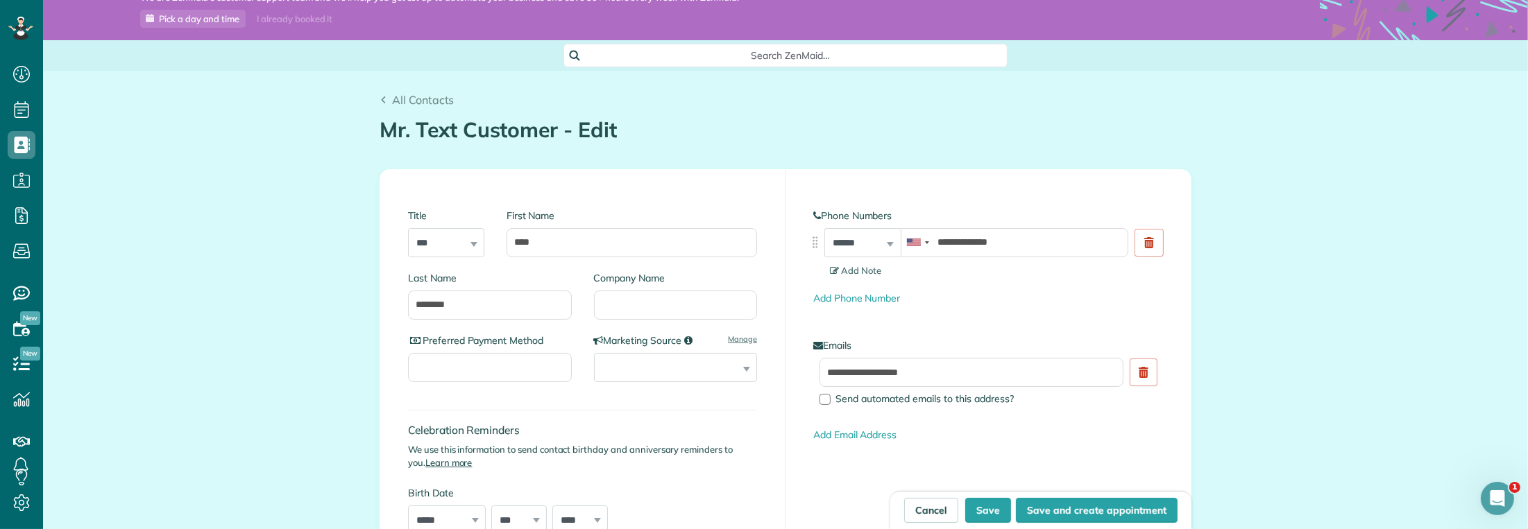 The width and height of the screenshot is (1528, 529). What do you see at coordinates (524, 493) in the screenshot?
I see `label: Birth Date` at bounding box center [524, 493].